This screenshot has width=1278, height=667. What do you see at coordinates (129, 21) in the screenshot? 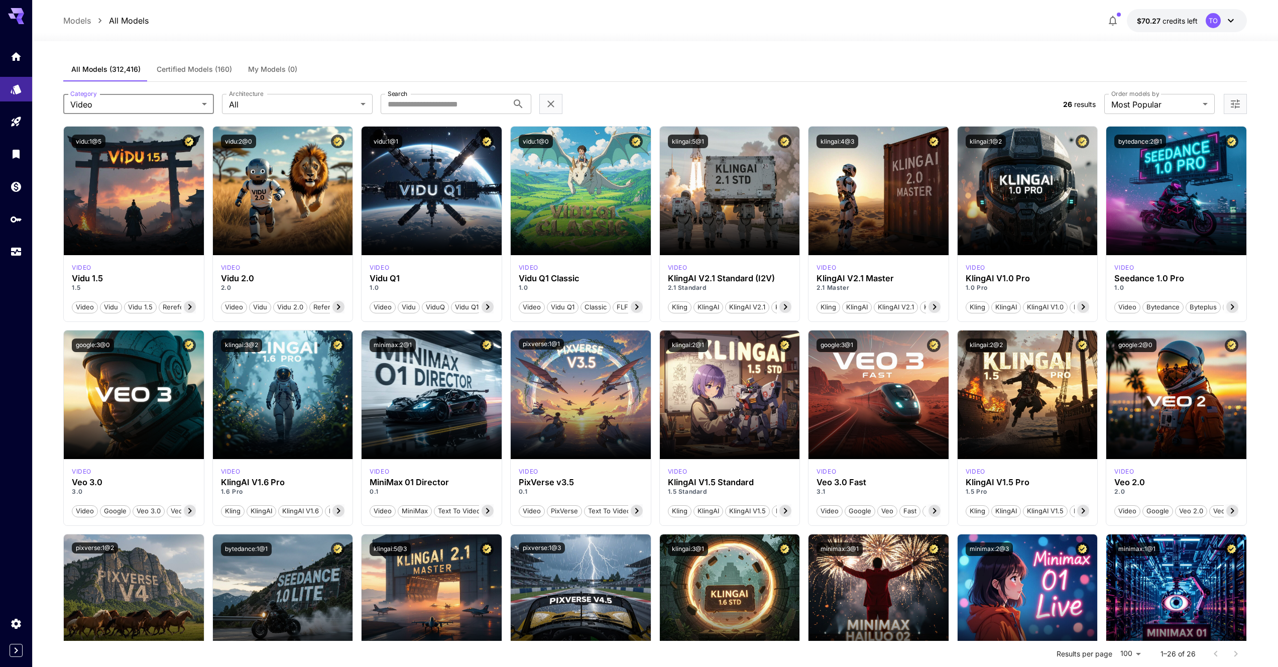
I see `p: All Models` at bounding box center [129, 21].